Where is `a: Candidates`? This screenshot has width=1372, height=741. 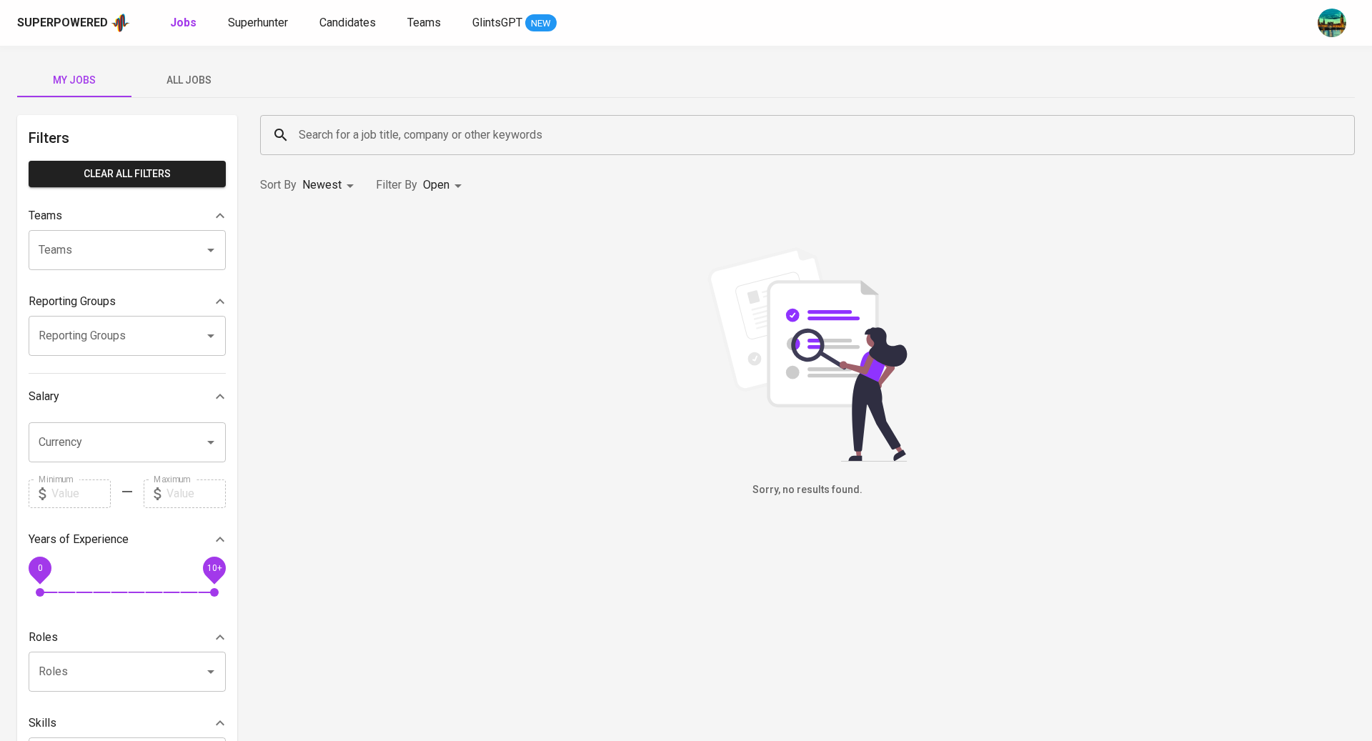 a: Candidates is located at coordinates (349, 23).